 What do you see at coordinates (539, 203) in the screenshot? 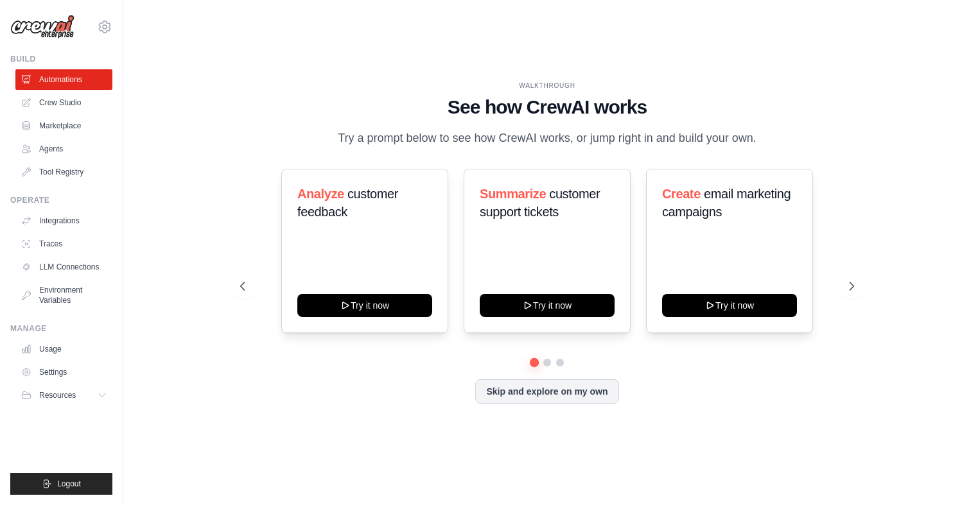
I see `span: customer support tickets` at bounding box center [539, 203].